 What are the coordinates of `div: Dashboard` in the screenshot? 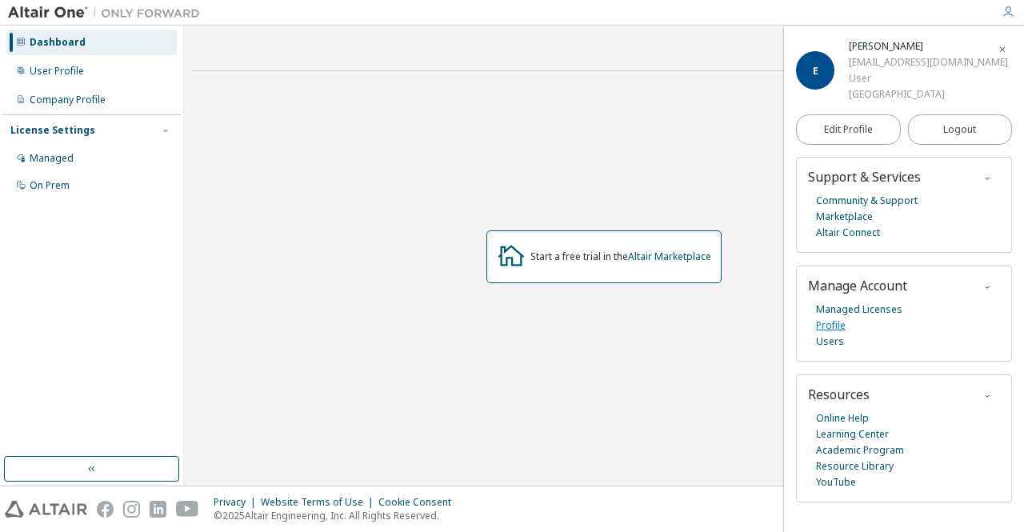 It's located at (58, 42).